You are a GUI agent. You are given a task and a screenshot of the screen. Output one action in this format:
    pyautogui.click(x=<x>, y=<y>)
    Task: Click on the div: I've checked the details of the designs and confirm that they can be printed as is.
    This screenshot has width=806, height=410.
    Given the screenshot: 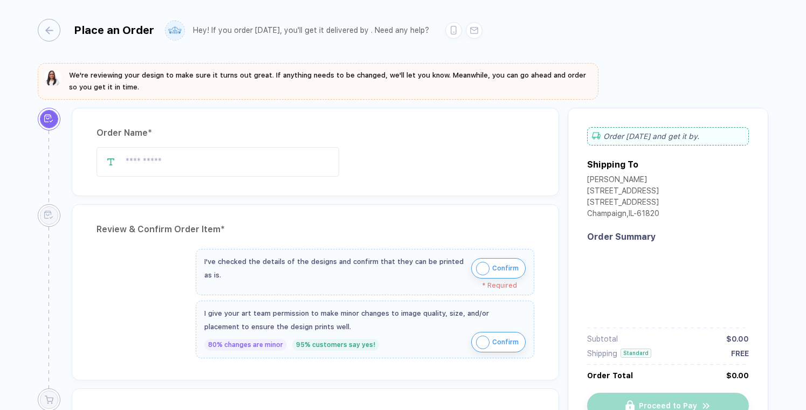 What is the action you would take?
    pyautogui.click(x=335, y=268)
    